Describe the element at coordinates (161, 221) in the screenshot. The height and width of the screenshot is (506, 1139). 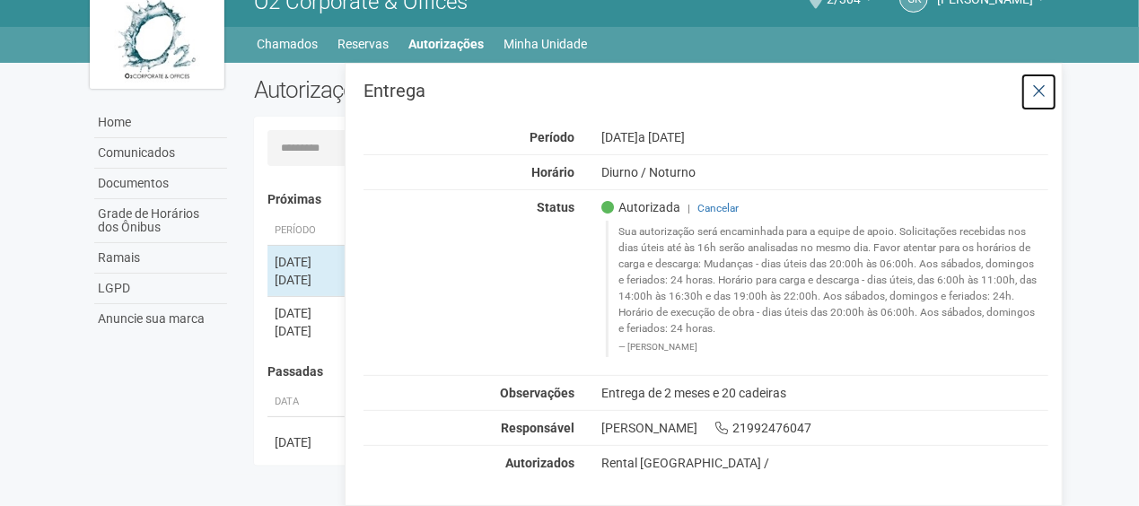
I see `a: Grade de Horários dos Ônibus` at that location.